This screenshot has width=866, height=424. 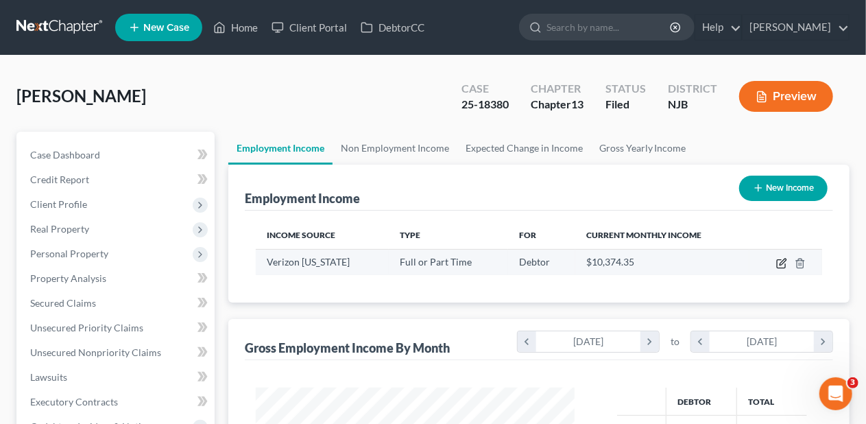 What do you see at coordinates (718, 27) in the screenshot?
I see `a: Help` at bounding box center [718, 27].